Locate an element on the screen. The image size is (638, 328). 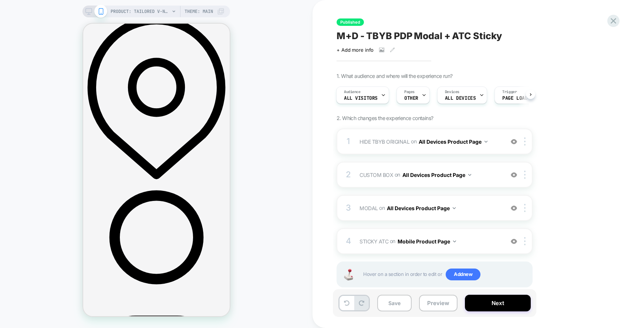
span: Hover on a section in order to edit or is located at coordinates (445, 275).